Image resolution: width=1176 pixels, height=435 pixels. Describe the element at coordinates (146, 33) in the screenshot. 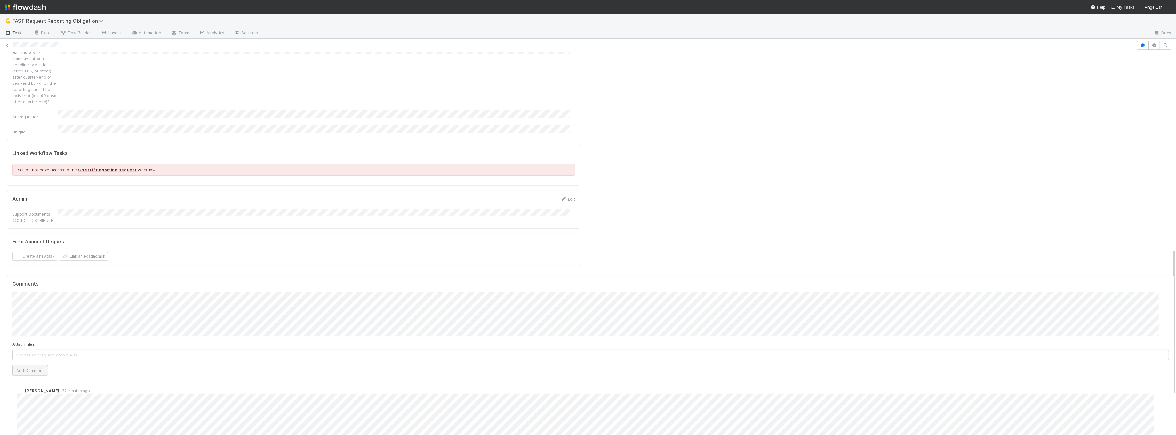

I see `a: Automation` at that location.